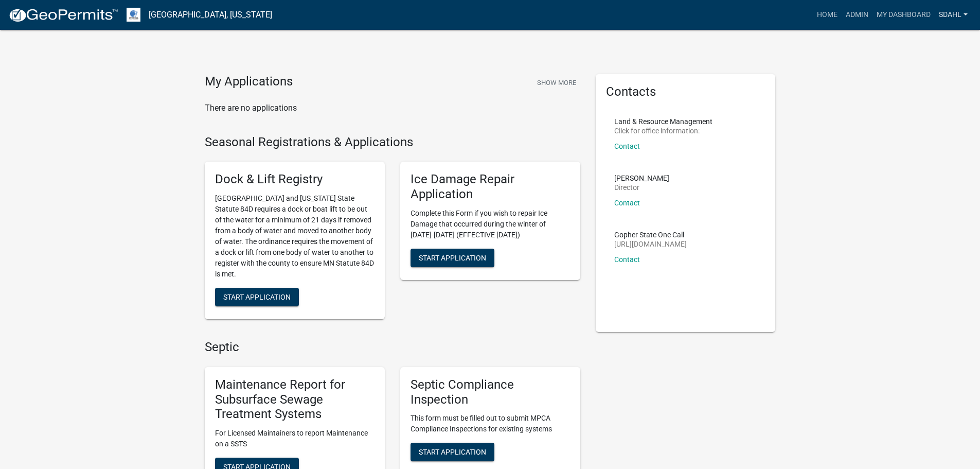 The height and width of the screenshot is (469, 980). Describe the element at coordinates (393, 142) in the screenshot. I see `h4: Seasonal Registrations & Applications` at that location.